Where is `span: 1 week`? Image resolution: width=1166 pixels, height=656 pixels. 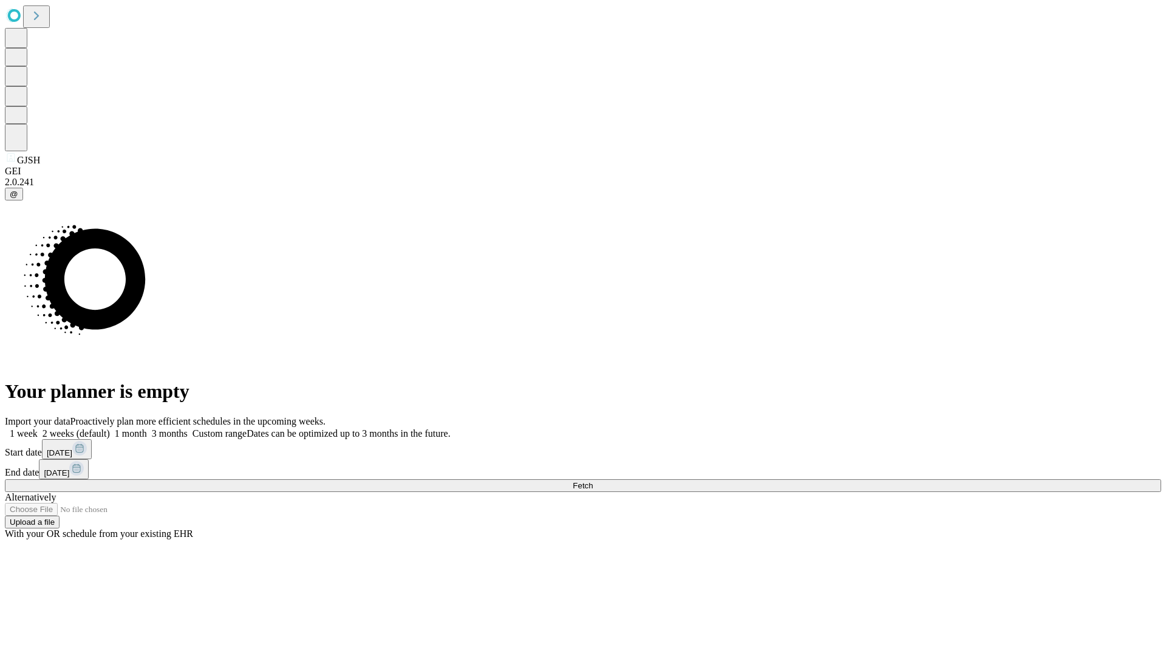
span: 1 week is located at coordinates (24, 433).